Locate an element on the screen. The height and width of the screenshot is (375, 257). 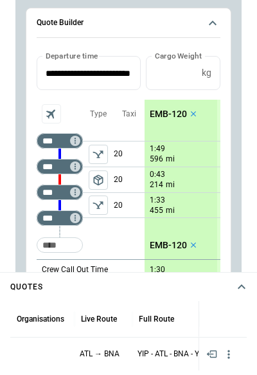
p: 1:33 is located at coordinates (158, 200).